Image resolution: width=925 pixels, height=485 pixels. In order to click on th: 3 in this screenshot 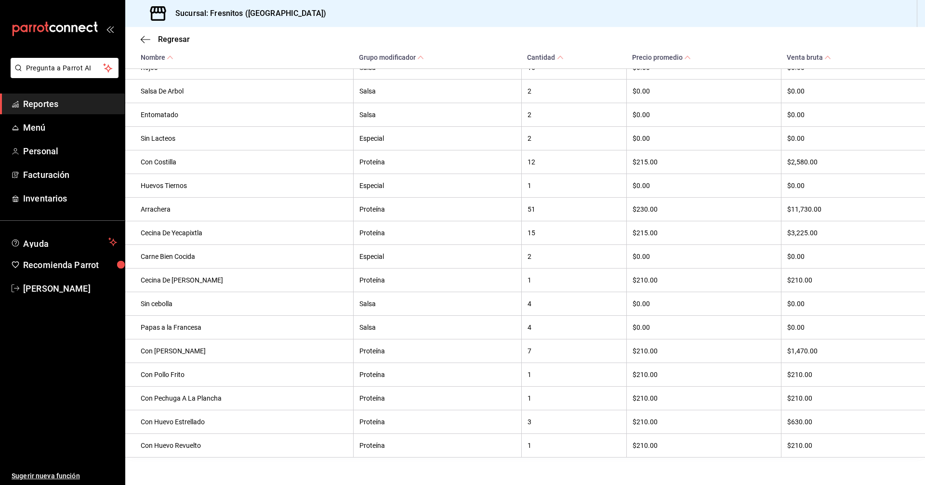, I will do `click(574, 421)`.